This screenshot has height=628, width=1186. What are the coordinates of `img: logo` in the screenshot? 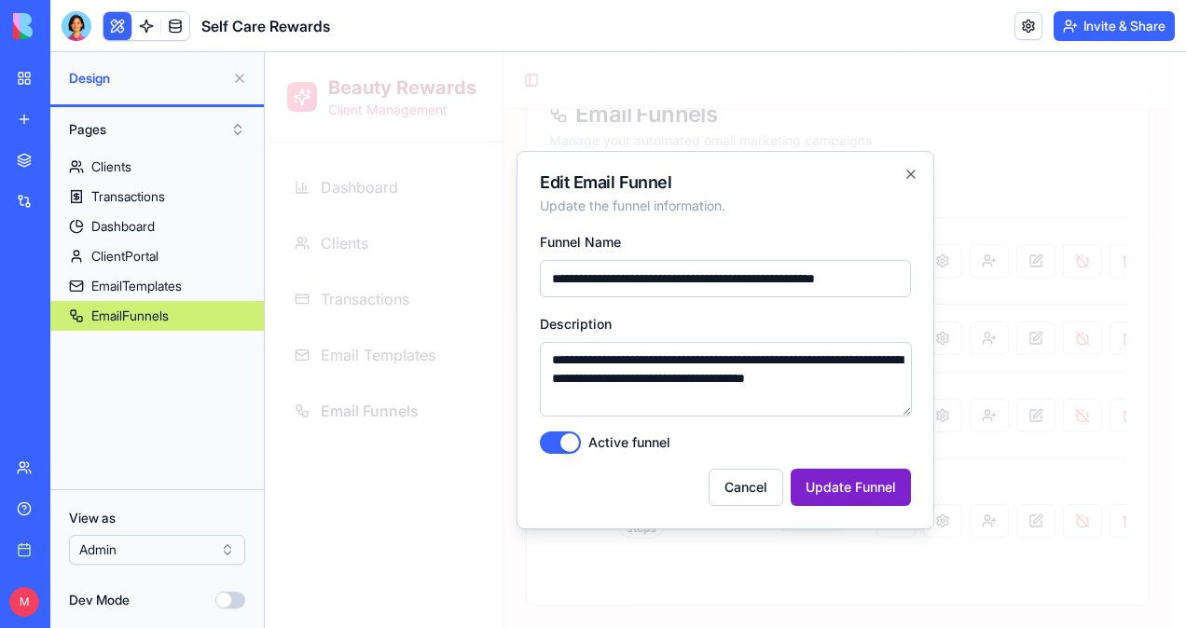 It's located at (71, 26).